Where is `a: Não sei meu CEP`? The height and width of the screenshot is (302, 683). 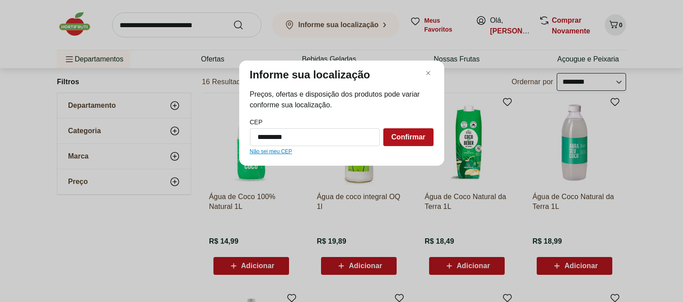
a: Não sei meu CEP is located at coordinates (271, 151).